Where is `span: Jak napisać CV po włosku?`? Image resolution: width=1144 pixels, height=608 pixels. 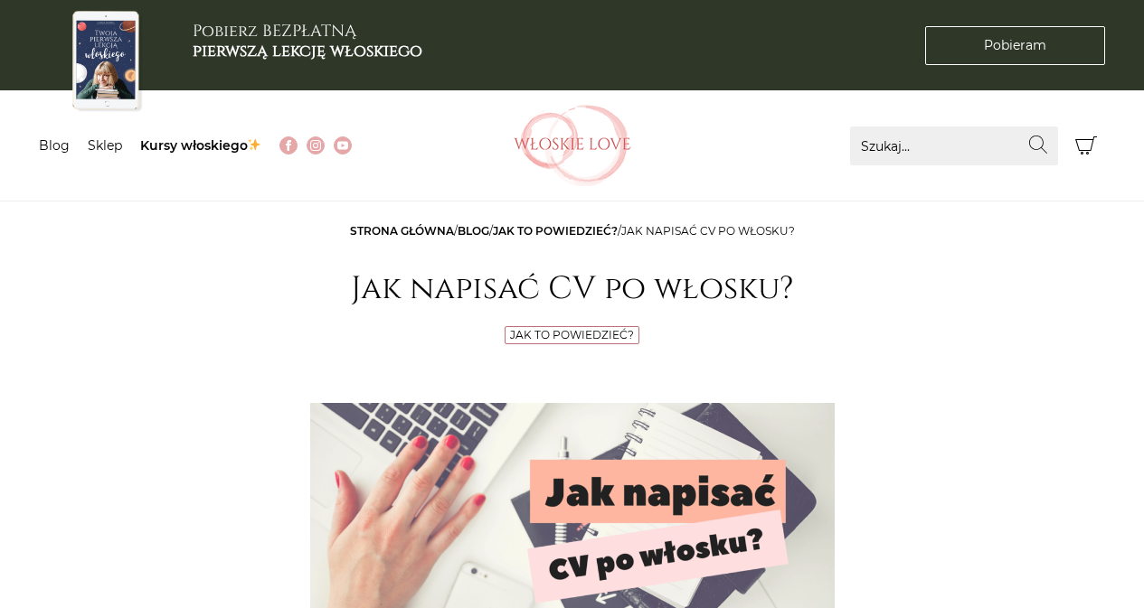 span: Jak napisać CV po włosku? is located at coordinates (708, 231).